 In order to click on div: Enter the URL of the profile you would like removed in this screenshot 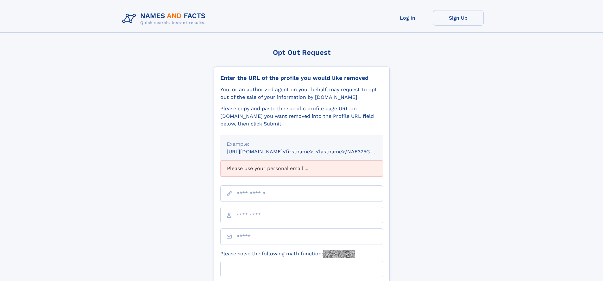, I will do `click(302, 78)`.